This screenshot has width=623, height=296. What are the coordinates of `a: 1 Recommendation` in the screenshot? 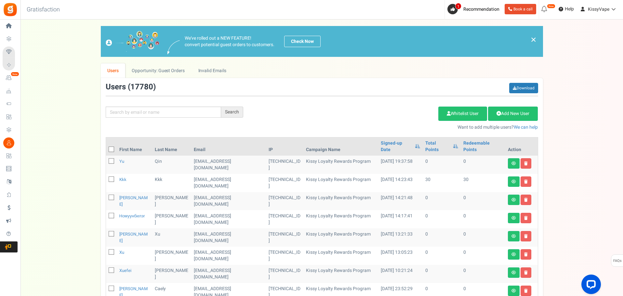 It's located at (474, 9).